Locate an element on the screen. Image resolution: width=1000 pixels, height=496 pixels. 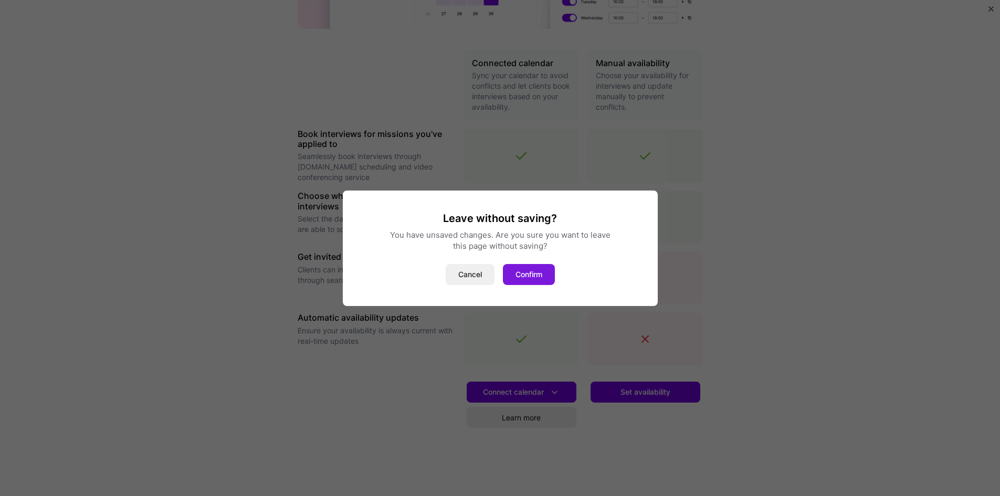
button: Cancel is located at coordinates (470, 274).